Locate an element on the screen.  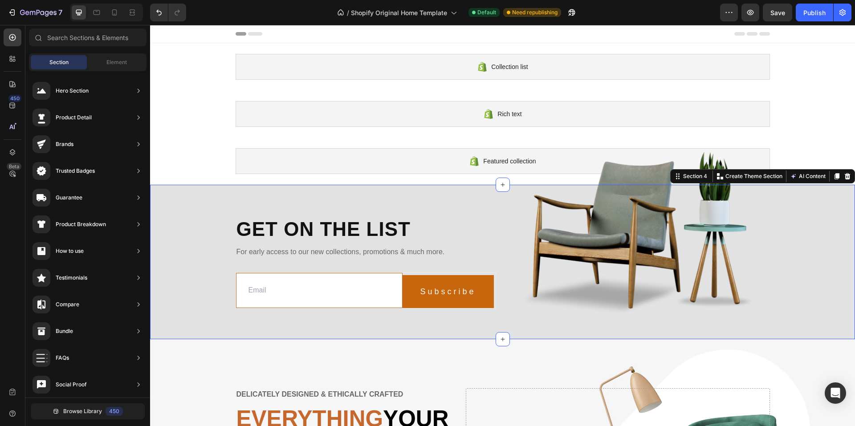
div: Beta is located at coordinates (14, 166).